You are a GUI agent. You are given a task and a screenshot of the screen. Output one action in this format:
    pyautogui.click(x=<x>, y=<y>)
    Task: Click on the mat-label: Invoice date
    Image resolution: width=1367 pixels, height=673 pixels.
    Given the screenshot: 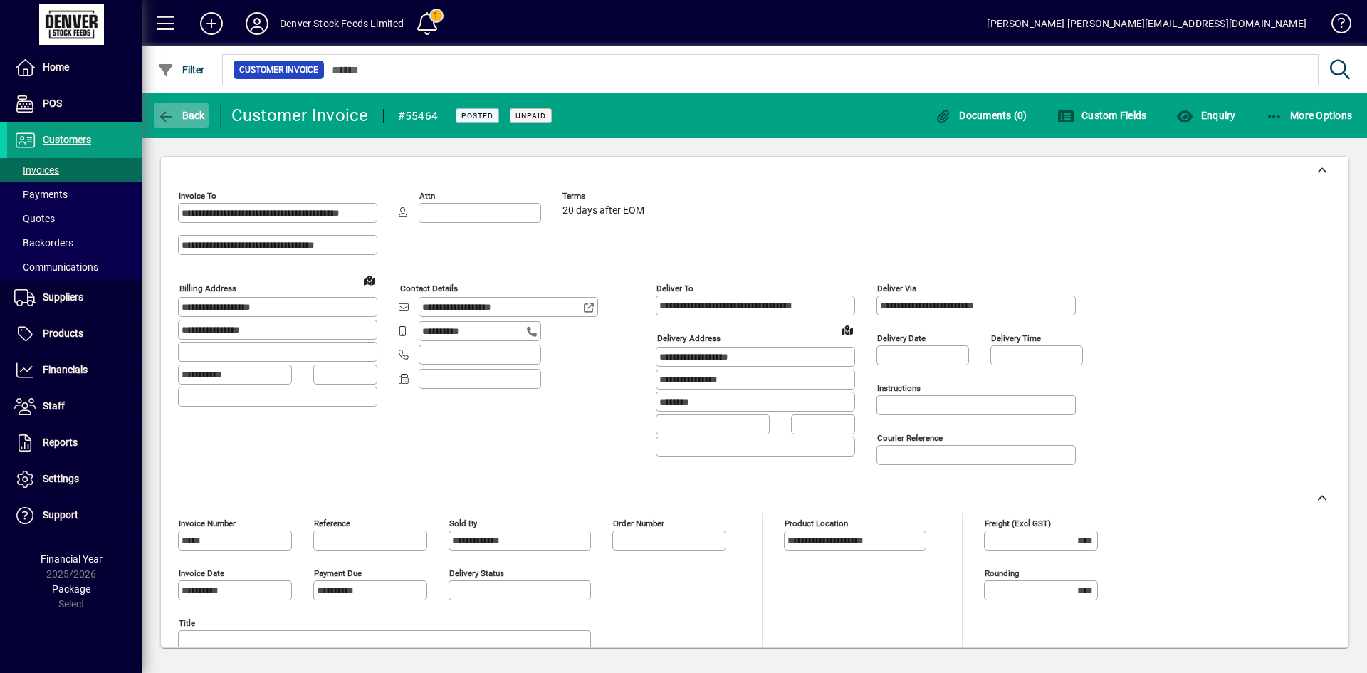 What is the action you would take?
    pyautogui.click(x=202, y=573)
    